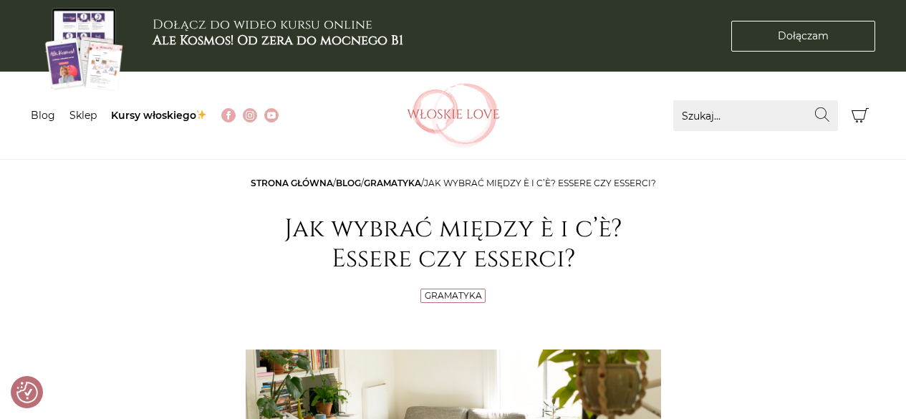  What do you see at coordinates (540, 183) in the screenshot?
I see `span: Jak wybrać między è i c’è? Essere czy esserci?` at bounding box center [540, 183].